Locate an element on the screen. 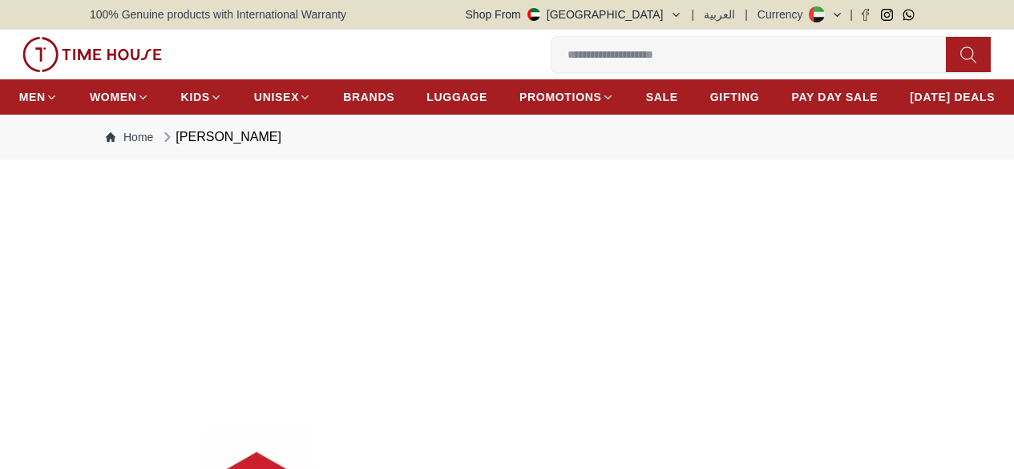 This screenshot has width=1014, height=469. a: Facebook is located at coordinates (865, 14).